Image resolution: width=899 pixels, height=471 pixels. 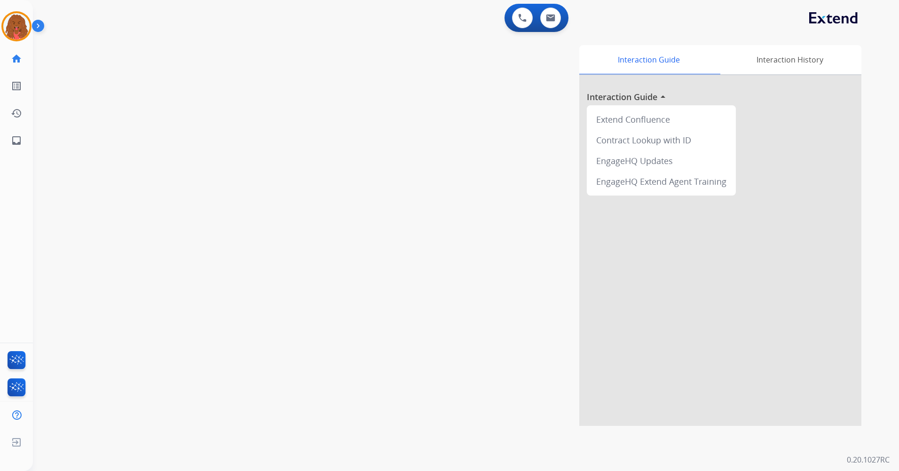 I want to click on div: Interaction Guide, so click(x=649, y=60).